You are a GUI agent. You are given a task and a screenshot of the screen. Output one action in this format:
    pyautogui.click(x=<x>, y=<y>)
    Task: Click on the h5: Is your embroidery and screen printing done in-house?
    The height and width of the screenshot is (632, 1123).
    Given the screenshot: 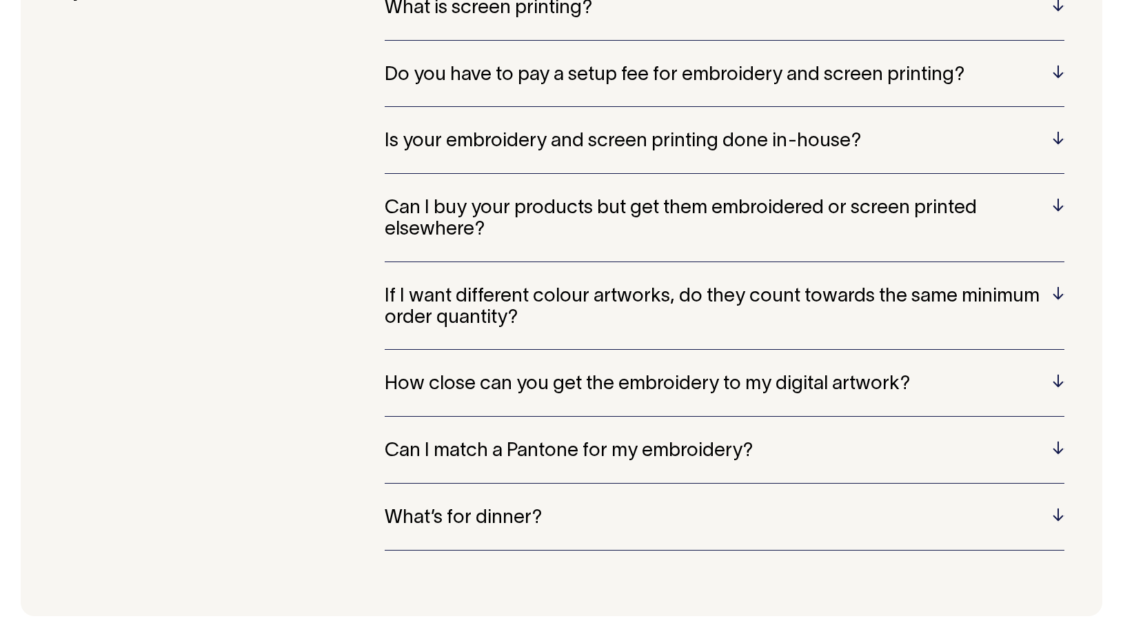 What is the action you would take?
    pyautogui.click(x=725, y=141)
    